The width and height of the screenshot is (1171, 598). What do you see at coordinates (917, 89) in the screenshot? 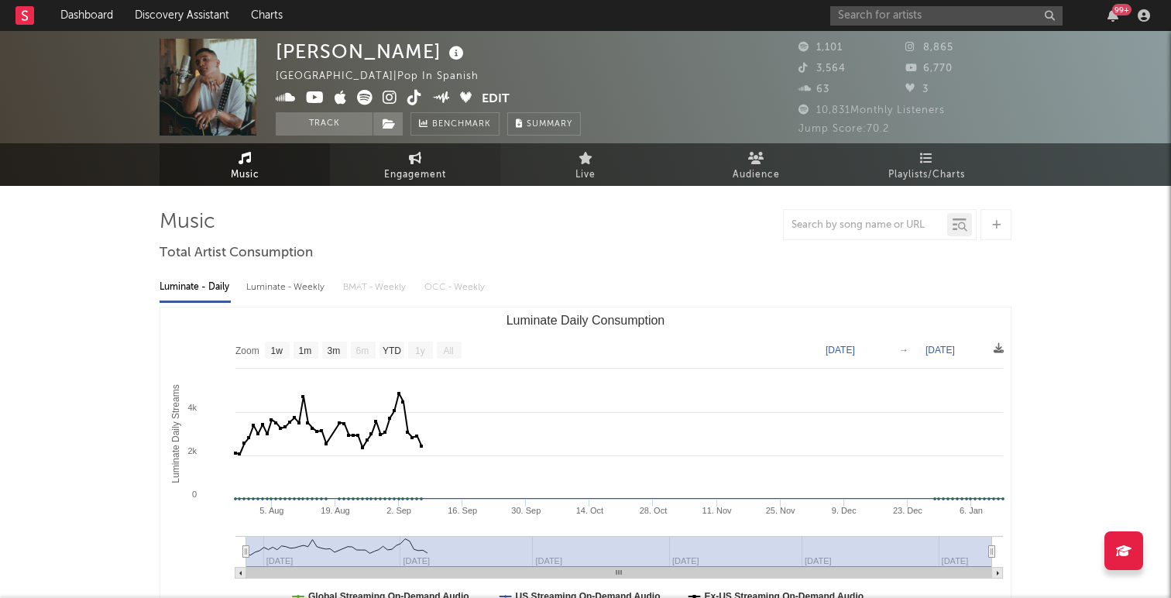
I see `span: 3` at bounding box center [917, 89].